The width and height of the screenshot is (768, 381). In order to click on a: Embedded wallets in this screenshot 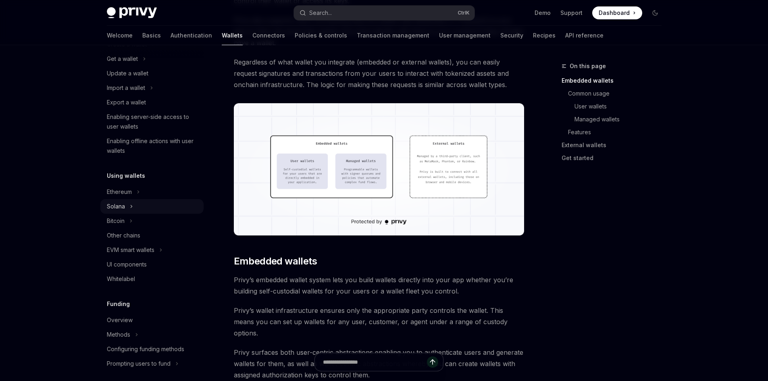, I will do `click(615, 81)`.